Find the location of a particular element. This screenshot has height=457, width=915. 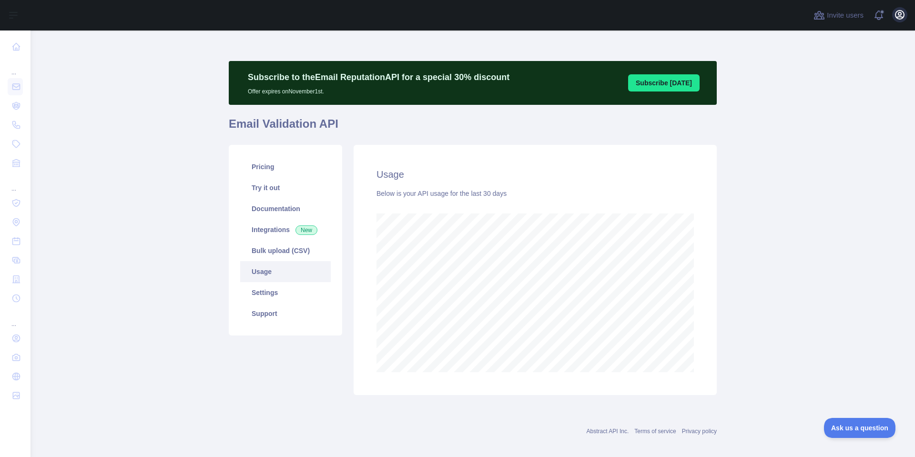

p: Offer expires on November 1st. is located at coordinates (378, 90).